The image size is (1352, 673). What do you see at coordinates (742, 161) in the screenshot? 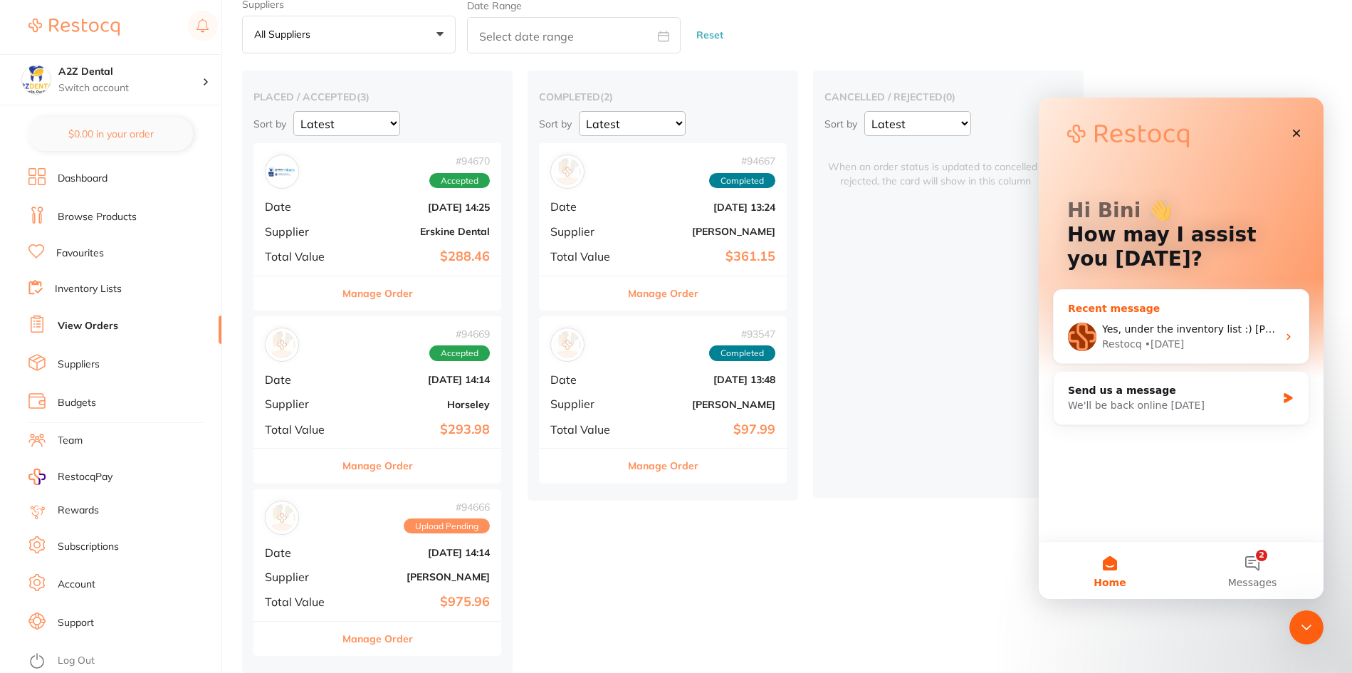
I see `span: # 94667` at bounding box center [742, 161].